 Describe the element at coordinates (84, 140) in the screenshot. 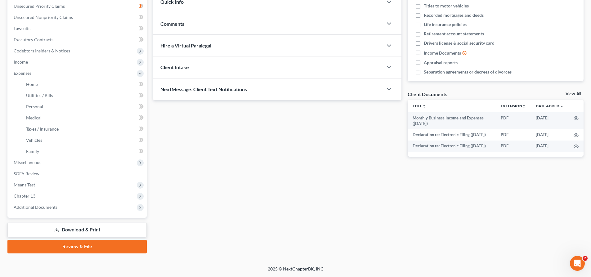

I see `a: Vehicles` at that location.